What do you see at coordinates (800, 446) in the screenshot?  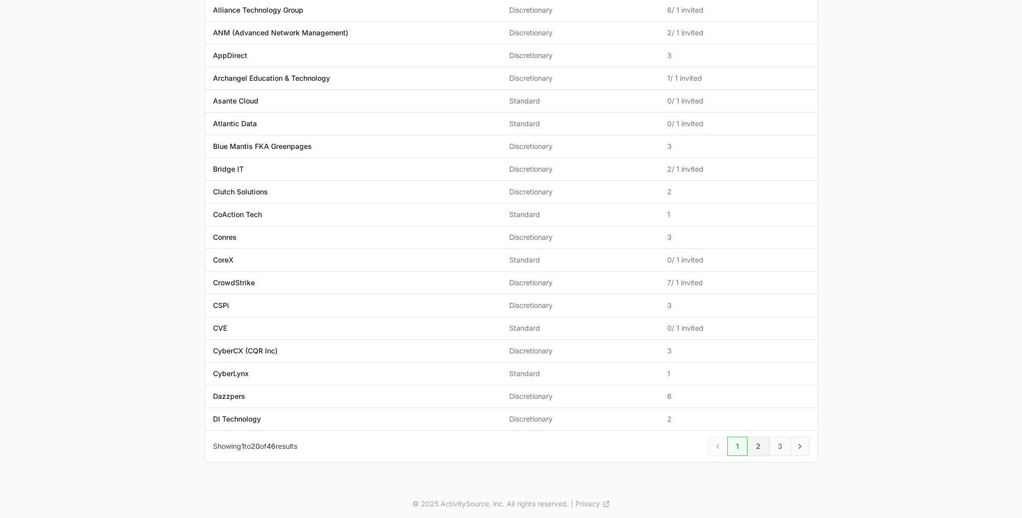 I see `a: Next` at bounding box center [800, 446].